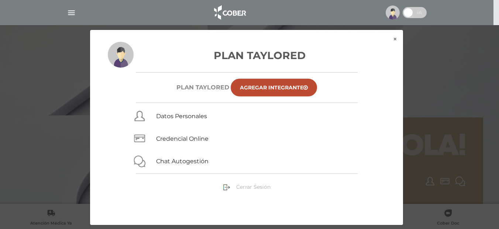 Image resolution: width=499 pixels, height=229 pixels. I want to click on a: Datos Personales, so click(181, 116).